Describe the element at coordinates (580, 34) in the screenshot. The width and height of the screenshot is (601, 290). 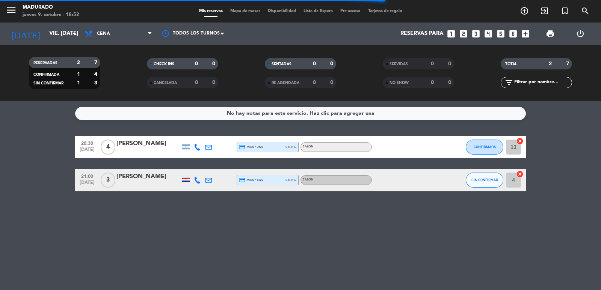
I see `div: LOG OUT` at that location.